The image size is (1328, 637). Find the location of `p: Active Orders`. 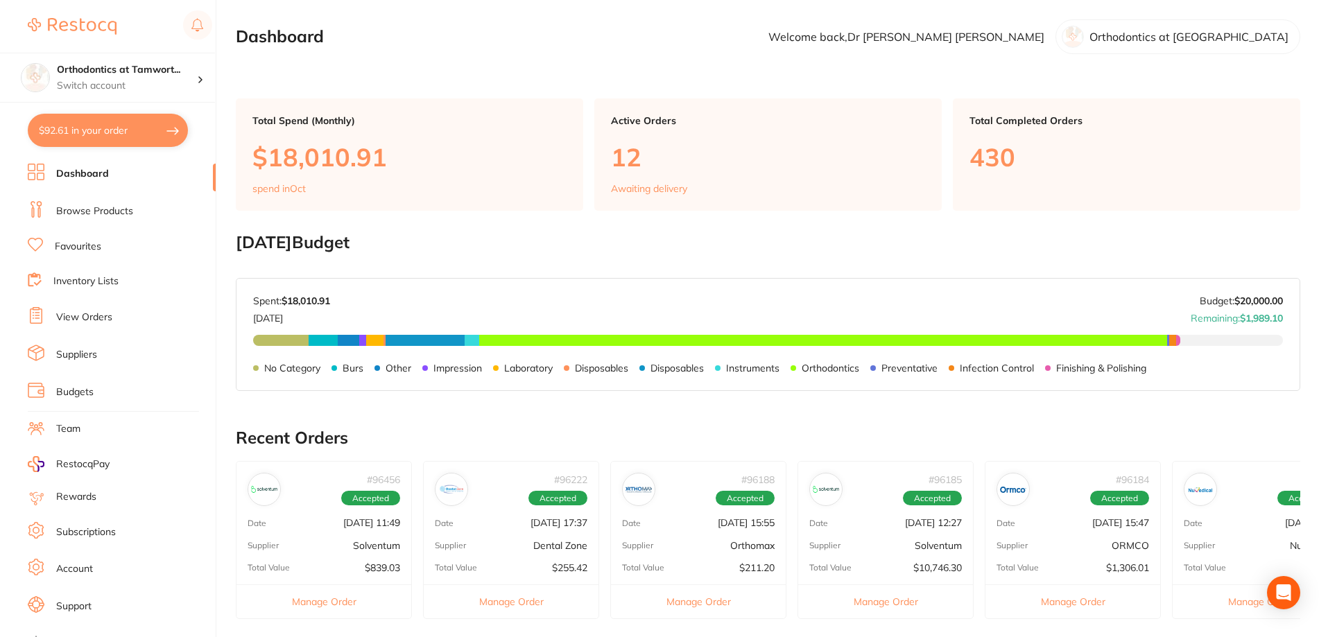

p: Active Orders is located at coordinates (768, 121).